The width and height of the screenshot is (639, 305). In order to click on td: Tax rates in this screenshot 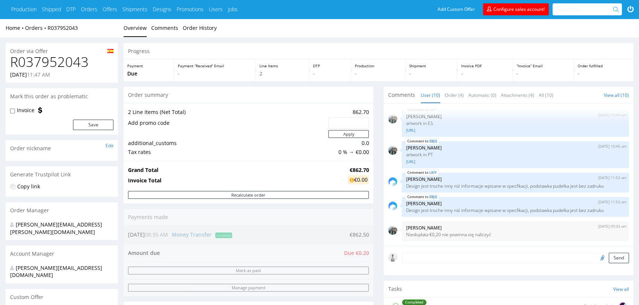, I will do `click(227, 152)`.